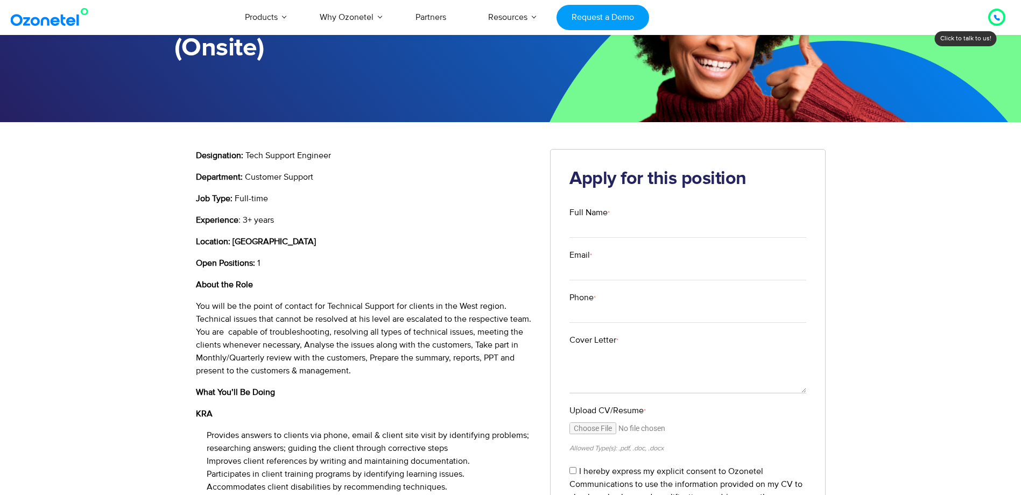 This screenshot has height=495, width=1021. Describe the element at coordinates (688, 410) in the screenshot. I see `label: Upload CV/Resume` at that location.